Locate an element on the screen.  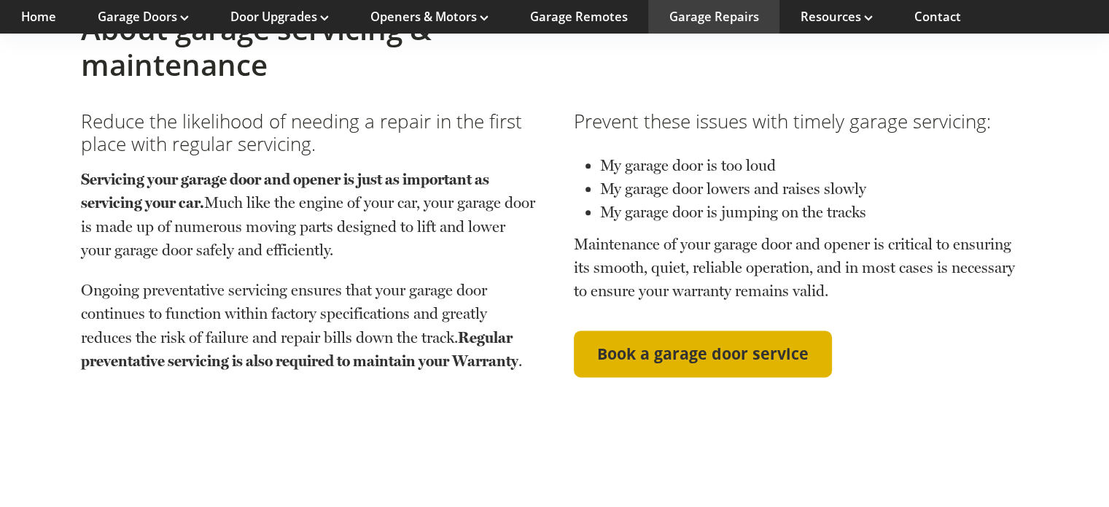
h3: Reduce the likelihood of needing a repair in the first place with regular servicing. is located at coordinates (308, 133).